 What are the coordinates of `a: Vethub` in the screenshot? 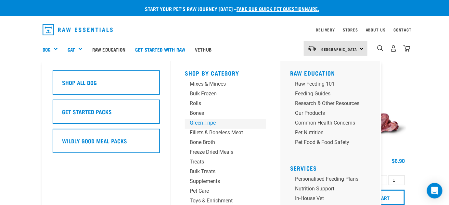 It's located at (203, 49).